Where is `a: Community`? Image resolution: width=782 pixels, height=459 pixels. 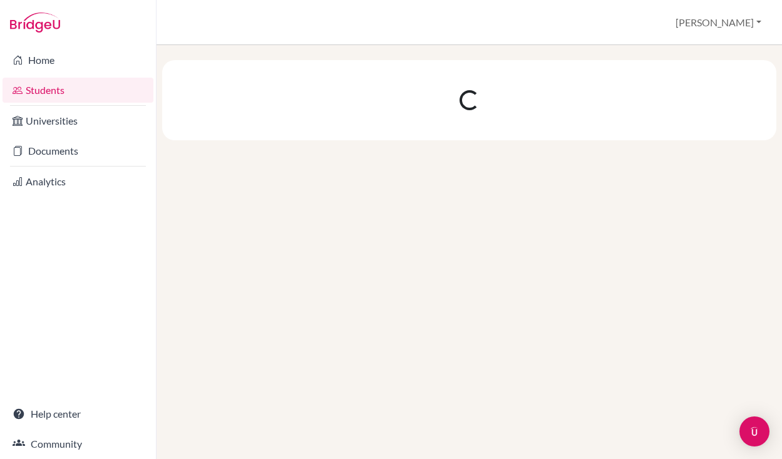
a: Community is located at coordinates (78, 444).